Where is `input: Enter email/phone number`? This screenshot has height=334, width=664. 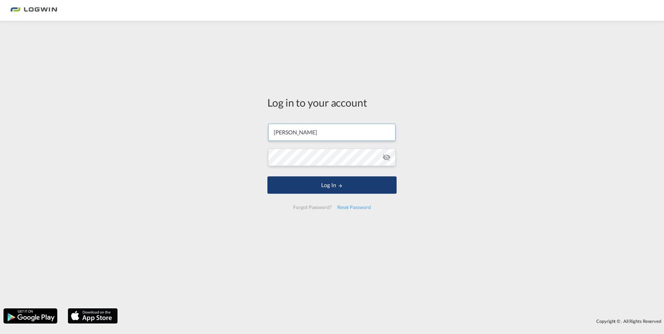
input: Enter email/phone number is located at coordinates (332, 132).